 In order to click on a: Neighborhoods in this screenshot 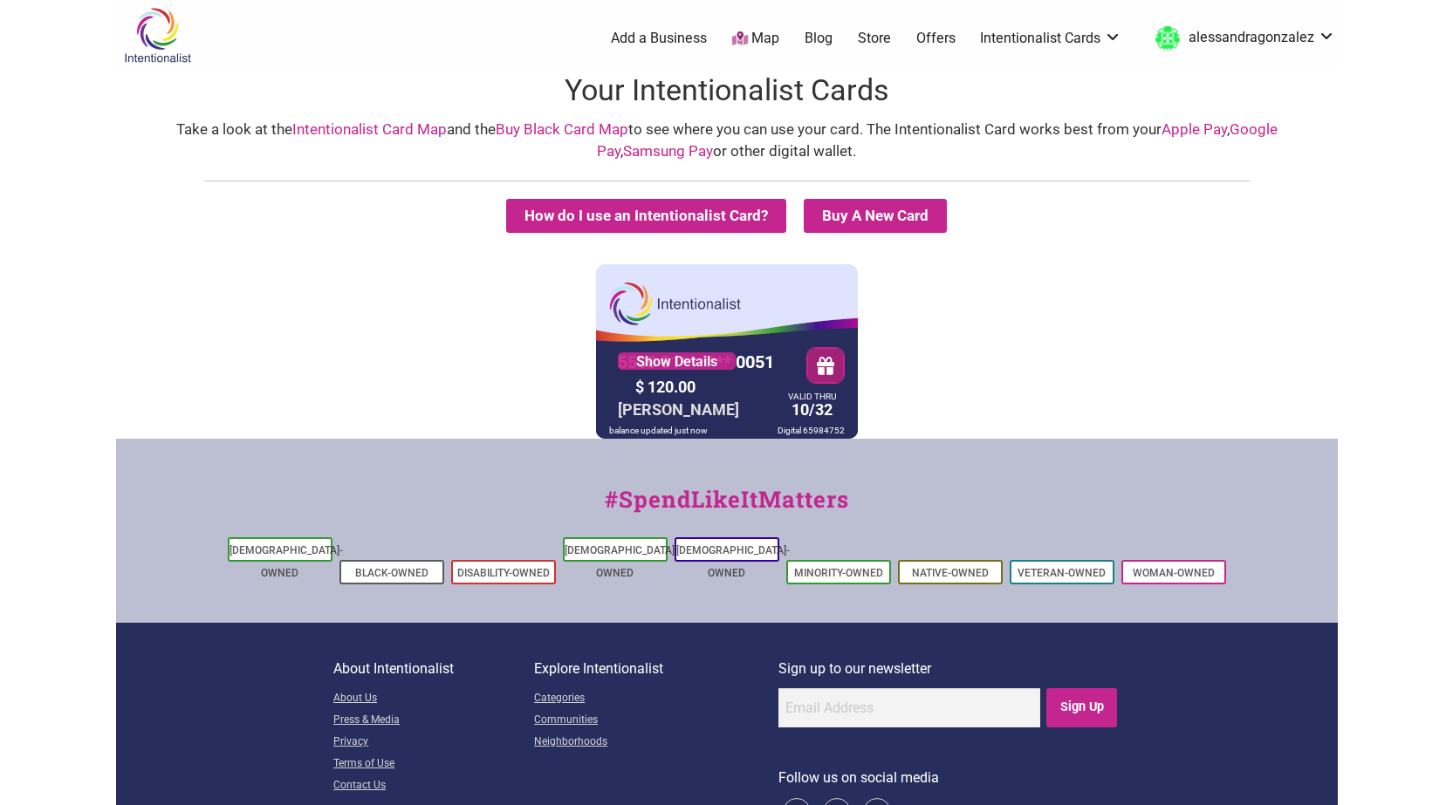, I will do `click(656, 743)`.